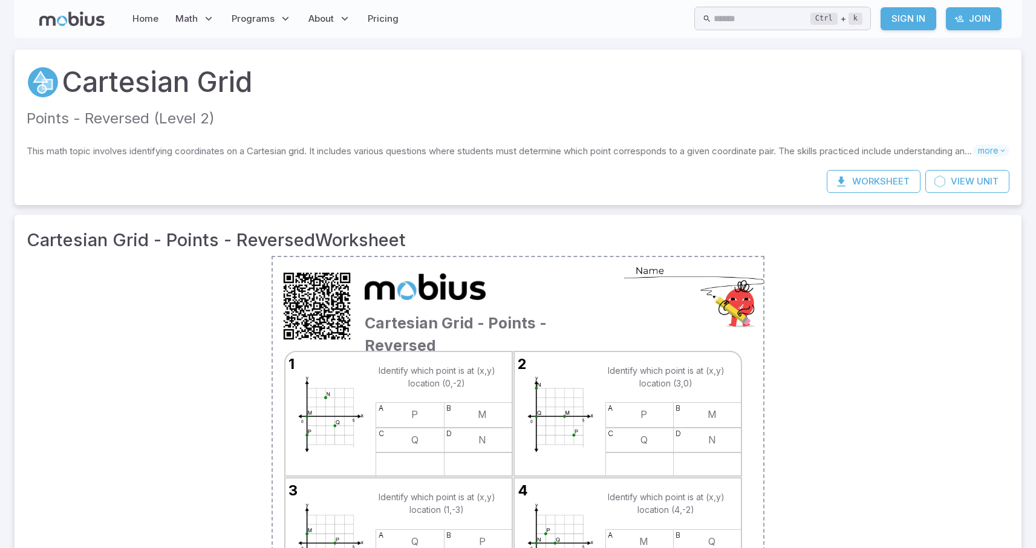 This screenshot has width=1036, height=548. Describe the element at coordinates (253, 19) in the screenshot. I see `span: Programs` at that location.